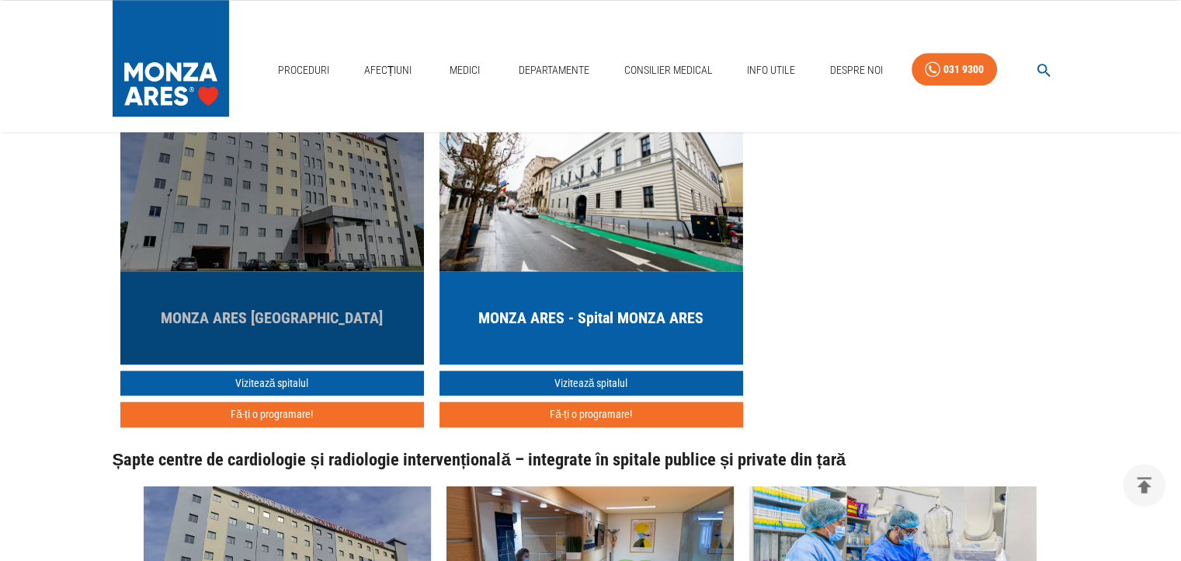 This screenshot has height=561, width=1181. I want to click on img: MONZA ARES Cluj-Napoca, so click(591, 178).